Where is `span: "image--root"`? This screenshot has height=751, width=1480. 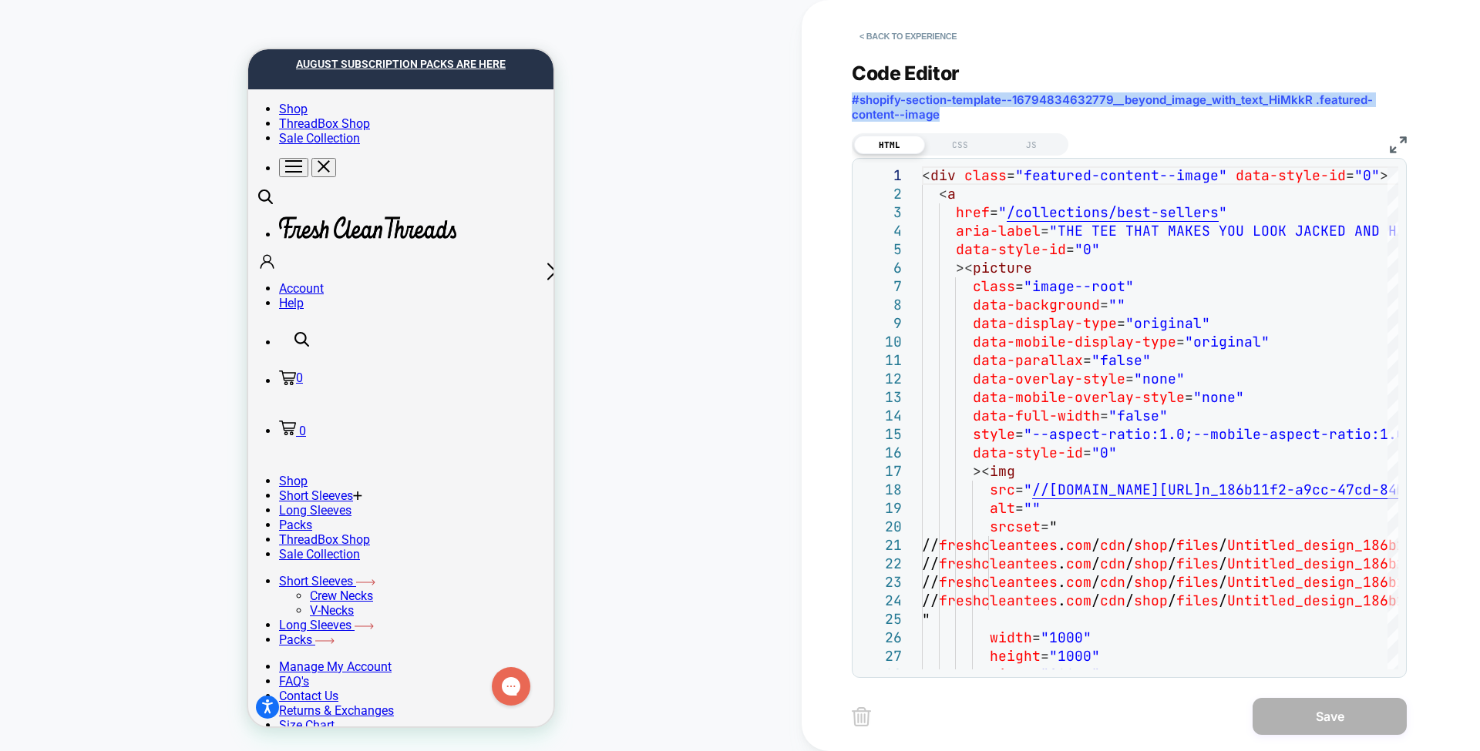 span: "image--root" is located at coordinates (1078, 286).